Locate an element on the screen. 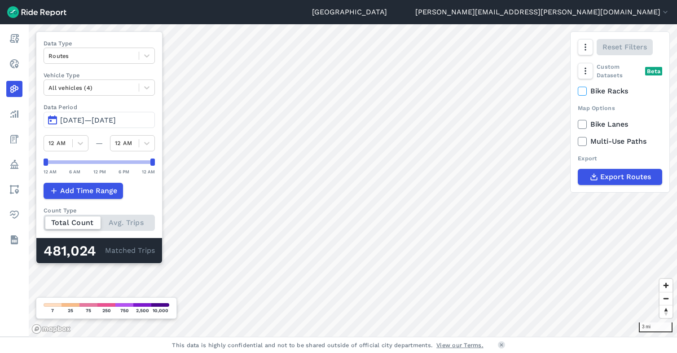  span: Add Time Range is located at coordinates (88, 191).